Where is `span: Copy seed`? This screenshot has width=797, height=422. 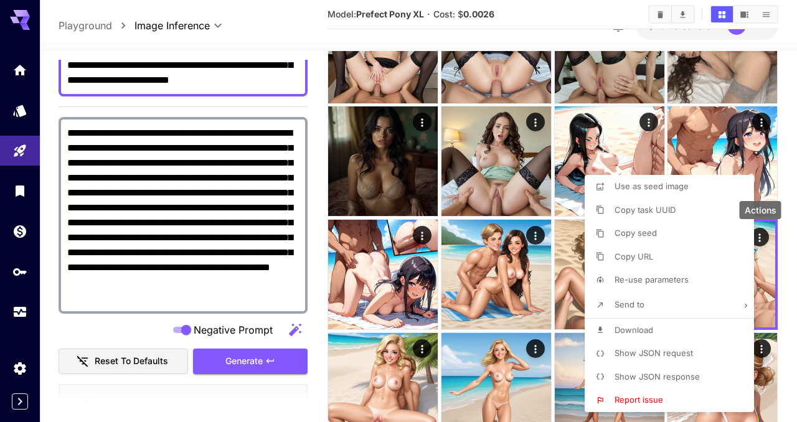 span: Copy seed is located at coordinates (636, 233).